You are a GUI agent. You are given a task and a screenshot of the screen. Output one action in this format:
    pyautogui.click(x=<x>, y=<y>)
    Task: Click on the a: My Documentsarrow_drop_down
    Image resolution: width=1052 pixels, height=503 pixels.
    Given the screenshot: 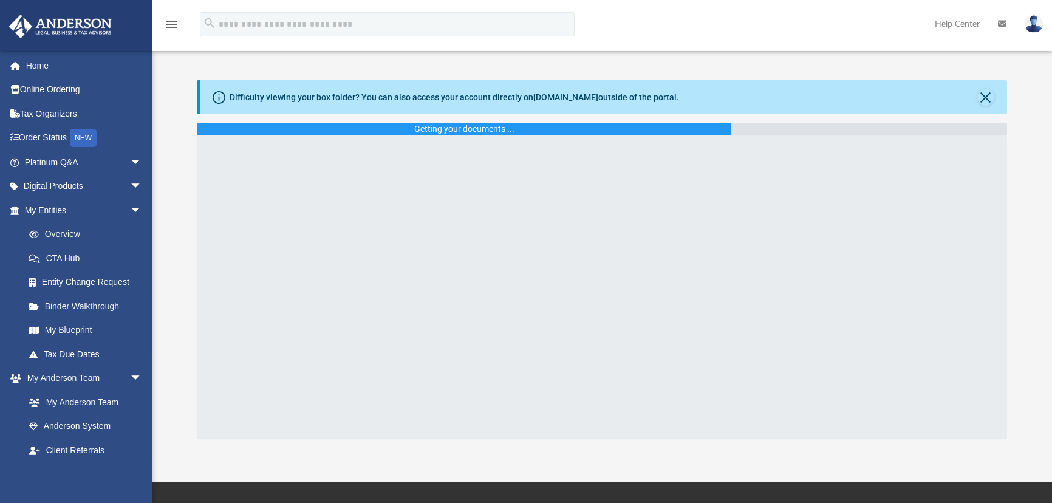 What is the action you would take?
    pyautogui.click(x=81, y=474)
    